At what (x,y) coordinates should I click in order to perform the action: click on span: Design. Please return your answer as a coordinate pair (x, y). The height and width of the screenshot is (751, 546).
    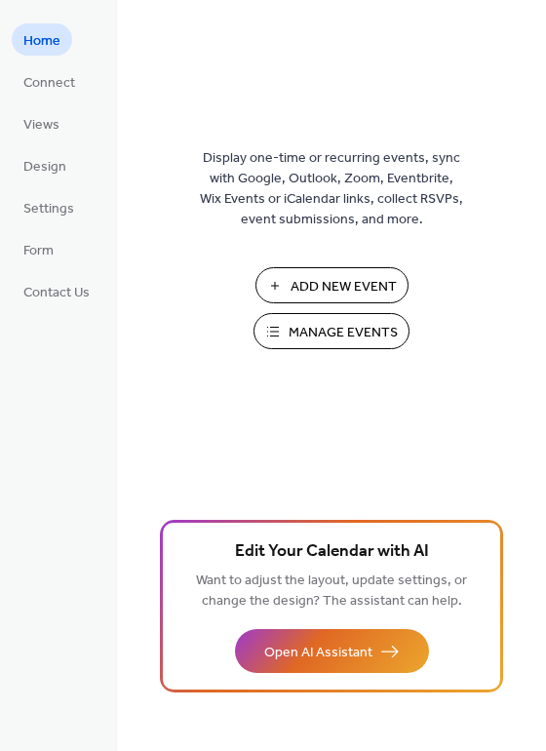
    Looking at the image, I should click on (45, 167).